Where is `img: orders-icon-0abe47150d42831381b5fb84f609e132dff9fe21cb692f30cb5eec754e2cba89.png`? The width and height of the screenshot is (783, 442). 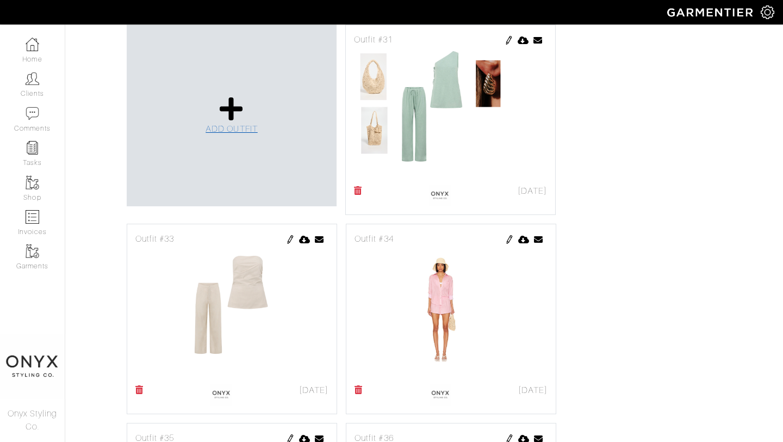
img: orders-icon-0abe47150d42831381b5fb84f609e132dff9fe21cb692f30cb5eec754e2cba89.png is located at coordinates (32, 216).